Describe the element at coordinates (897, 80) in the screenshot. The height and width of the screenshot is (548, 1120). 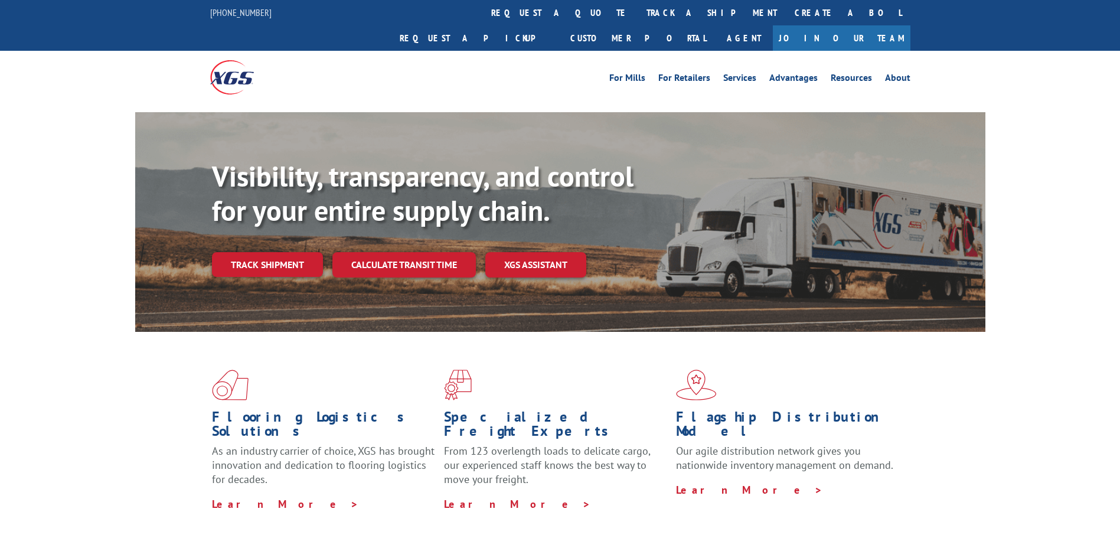
I see `a: About` at that location.